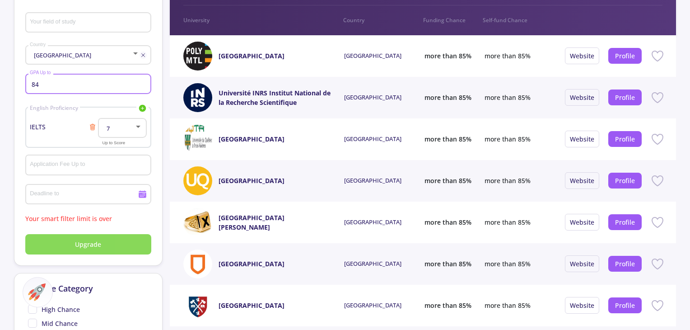 The image size is (690, 330). Describe the element at coordinates (453, 20) in the screenshot. I see `p: Funding Chance` at that location.